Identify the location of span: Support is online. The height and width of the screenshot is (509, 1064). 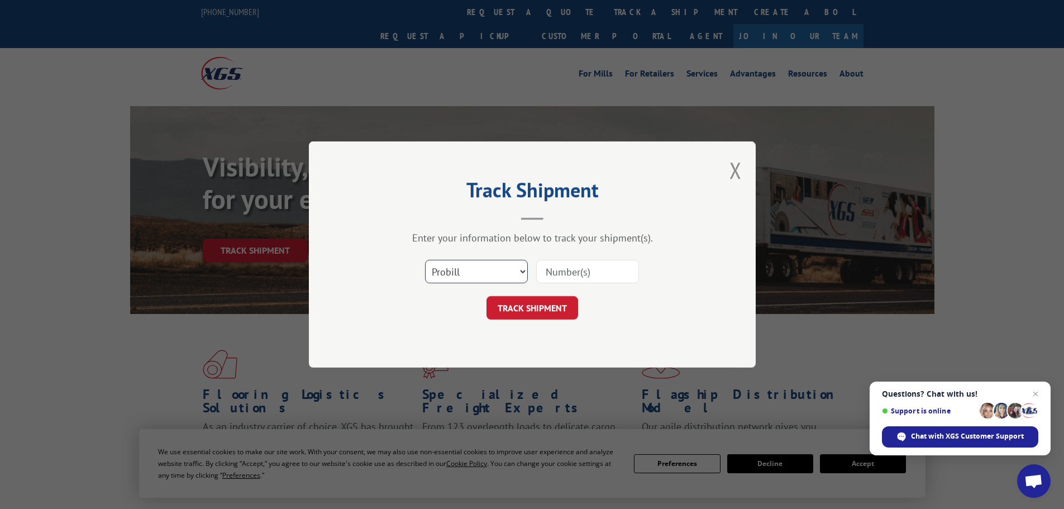
(928, 410).